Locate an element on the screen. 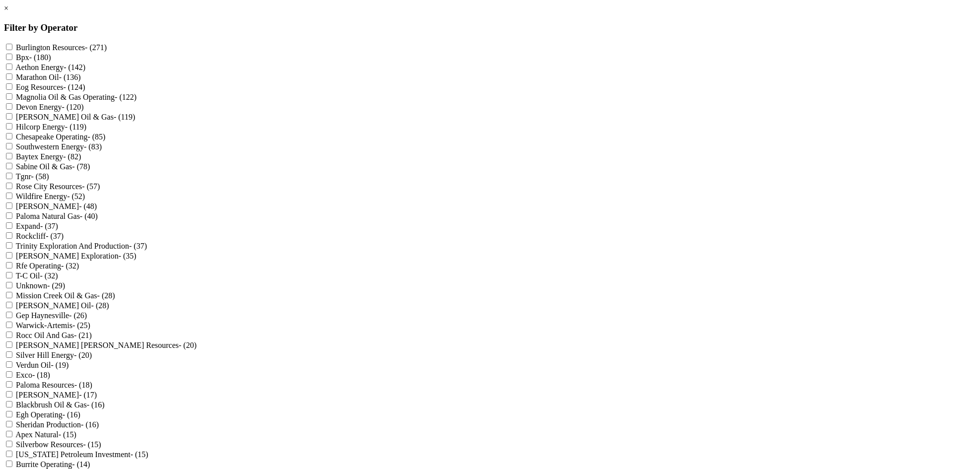 This screenshot has width=953, height=469. label: Bpx is located at coordinates (33, 57).